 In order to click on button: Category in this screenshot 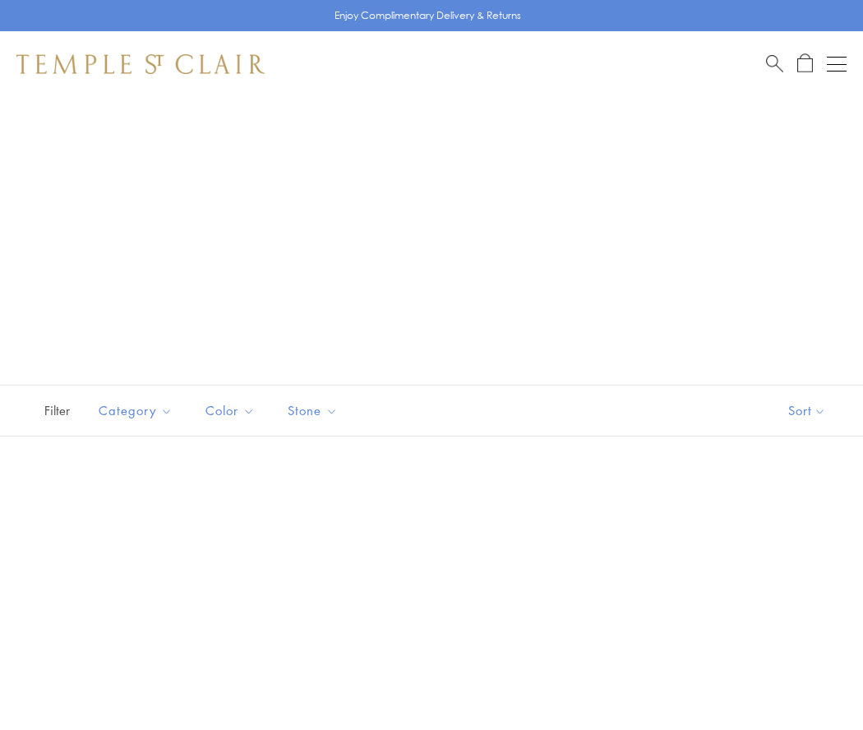, I will do `click(136, 410)`.